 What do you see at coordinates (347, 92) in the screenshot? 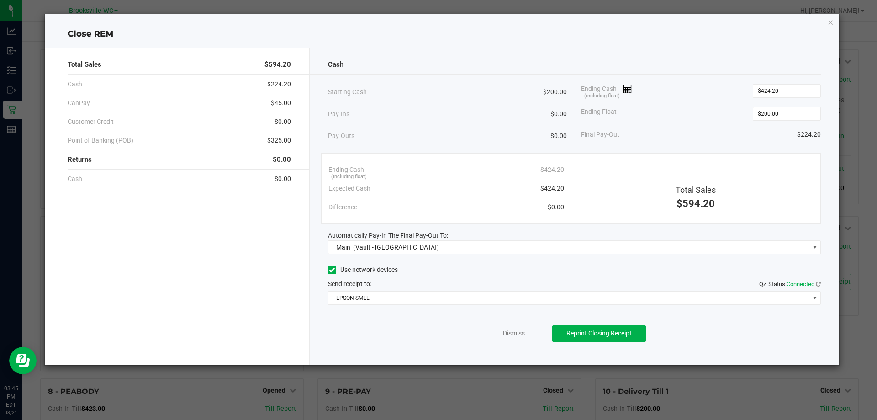
I see `span: Starting Cash` at bounding box center [347, 92].